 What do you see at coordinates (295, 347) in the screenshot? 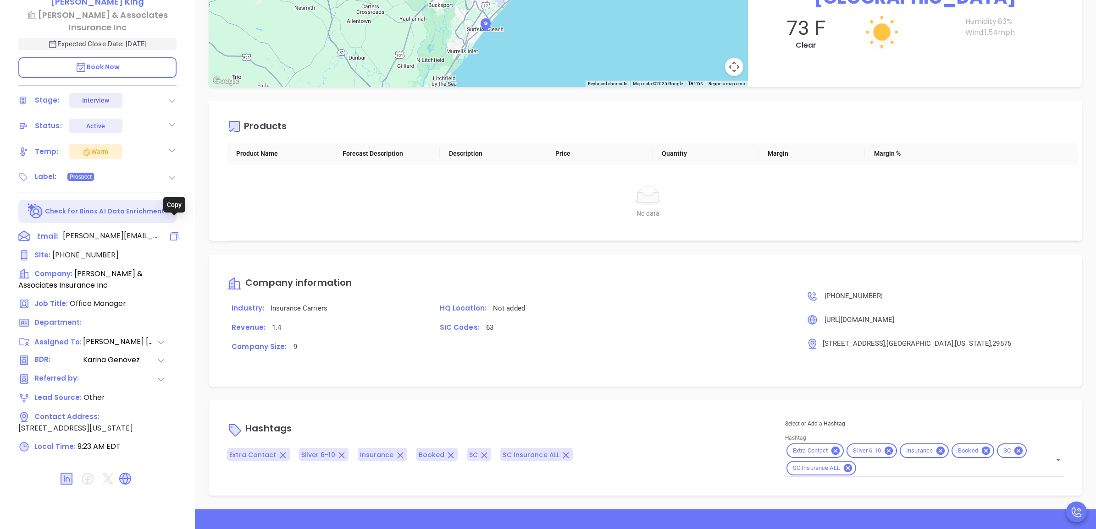
I see `span: 9` at bounding box center [295, 347].